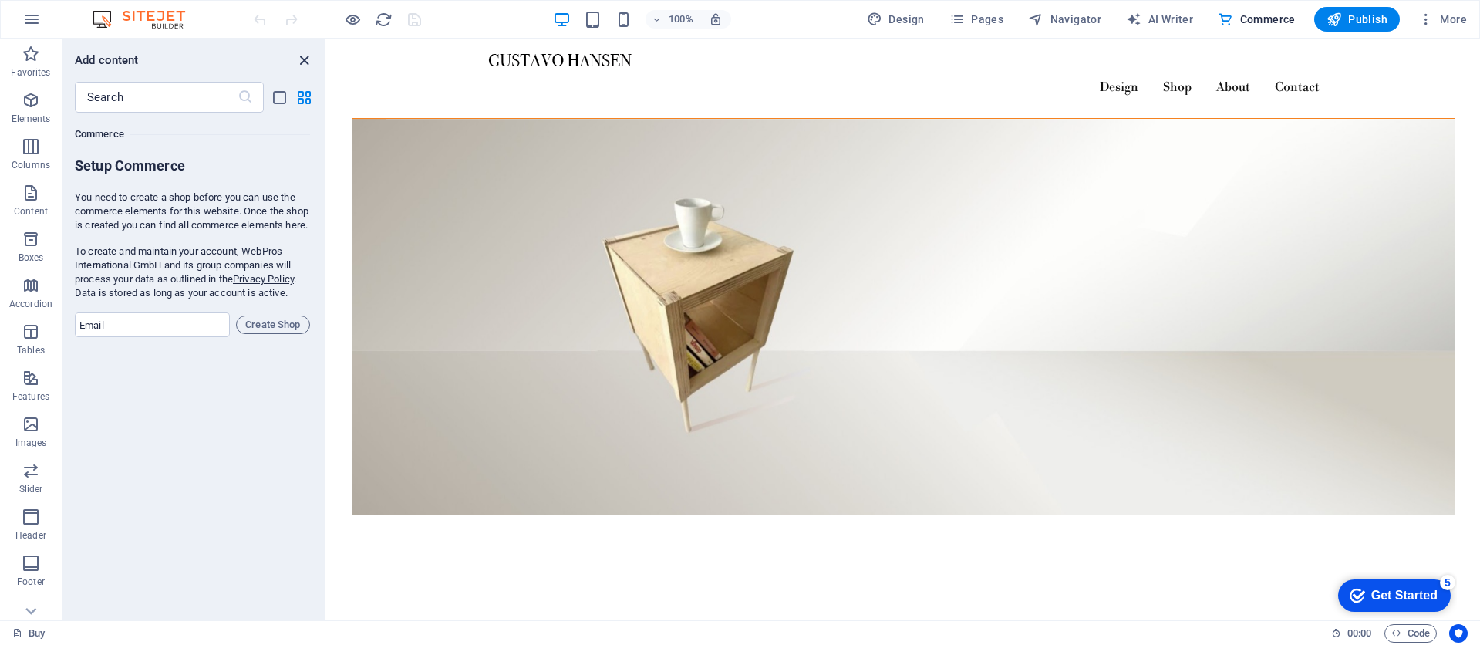 This screenshot has height=645, width=1480. I want to click on span: AI Writer, so click(1159, 19).